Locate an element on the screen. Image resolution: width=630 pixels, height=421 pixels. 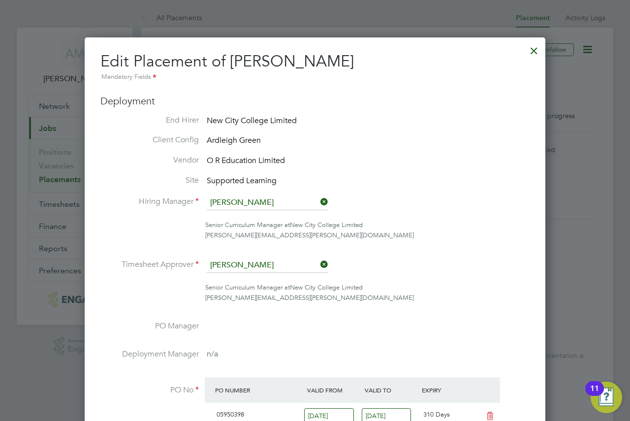
div: Valid To is located at coordinates (391, 390).